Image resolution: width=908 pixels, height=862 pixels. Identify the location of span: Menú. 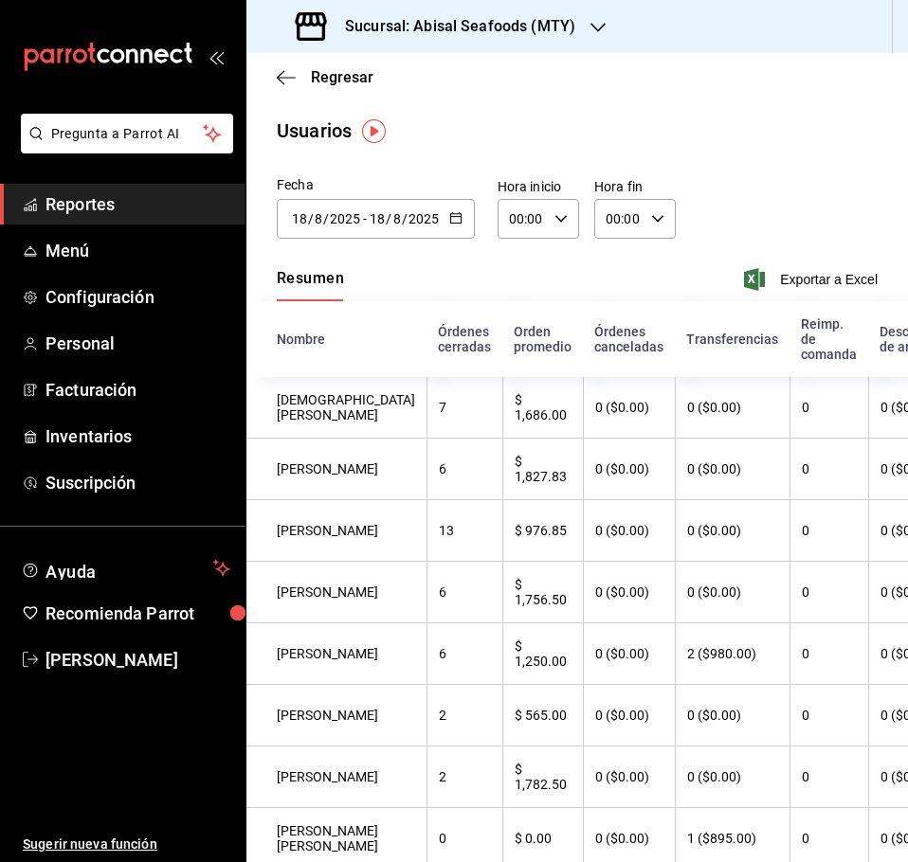
(137, 250).